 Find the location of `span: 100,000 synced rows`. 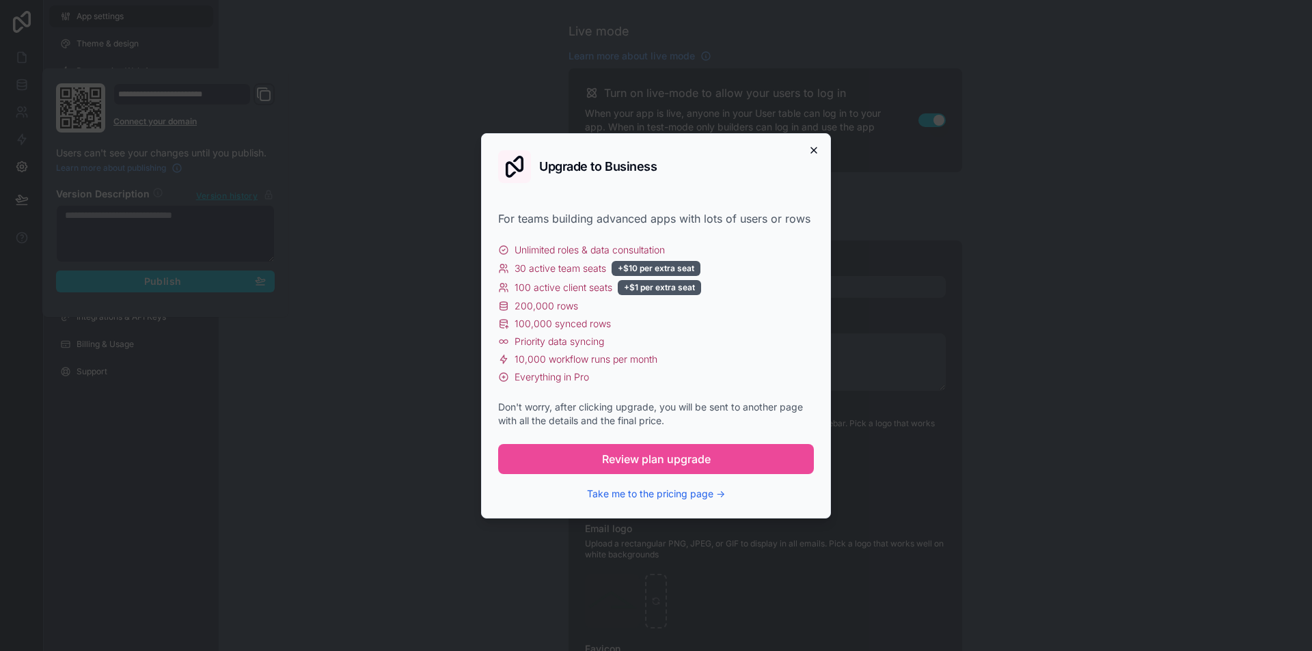

span: 100,000 synced rows is located at coordinates (562, 324).